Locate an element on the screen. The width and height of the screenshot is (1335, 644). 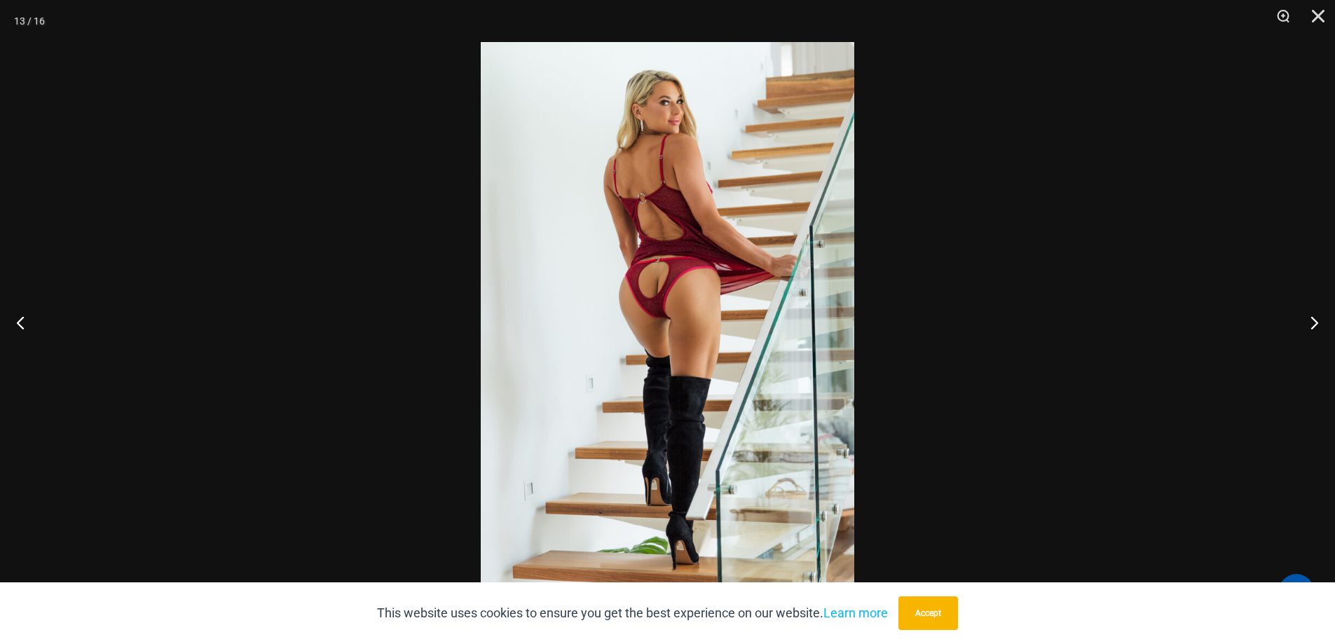
a: Learn more is located at coordinates (856, 612).